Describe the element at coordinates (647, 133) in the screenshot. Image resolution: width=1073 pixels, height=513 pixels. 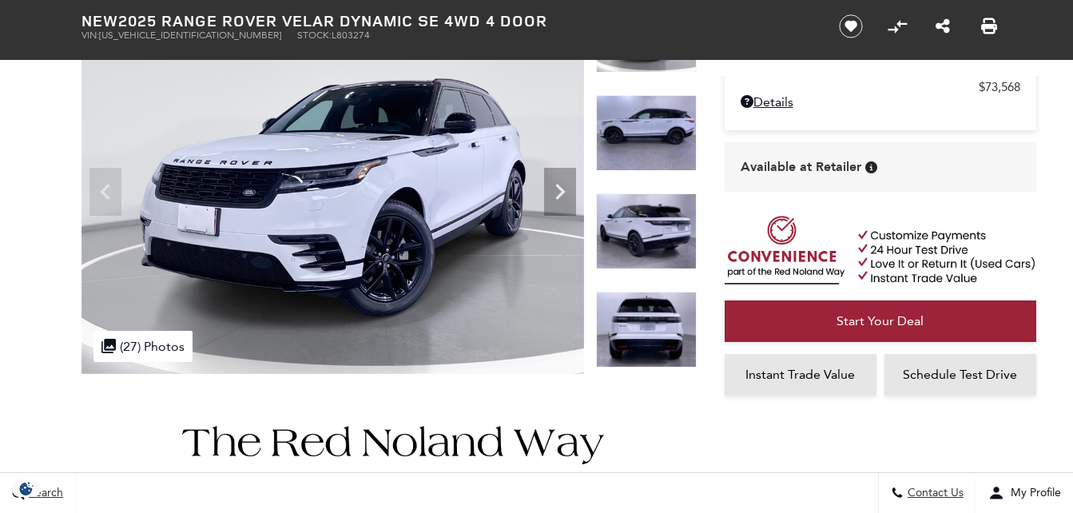
I see `img: New 2025 Fuji White Land Rover Dynamic SE image 2` at that location.